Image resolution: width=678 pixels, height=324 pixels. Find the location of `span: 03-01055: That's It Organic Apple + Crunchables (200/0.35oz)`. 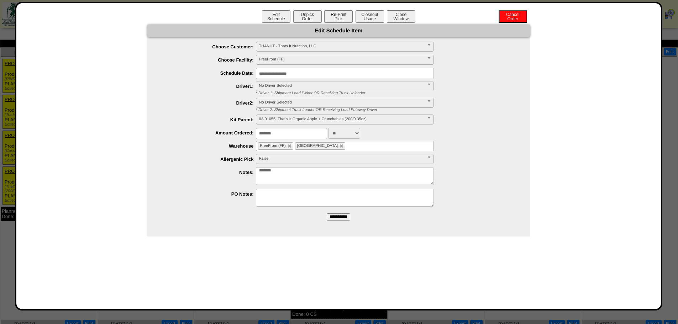

span: 03-01055: That's It Organic Apple + Crunchables (200/0.35oz) is located at coordinates (342, 119).